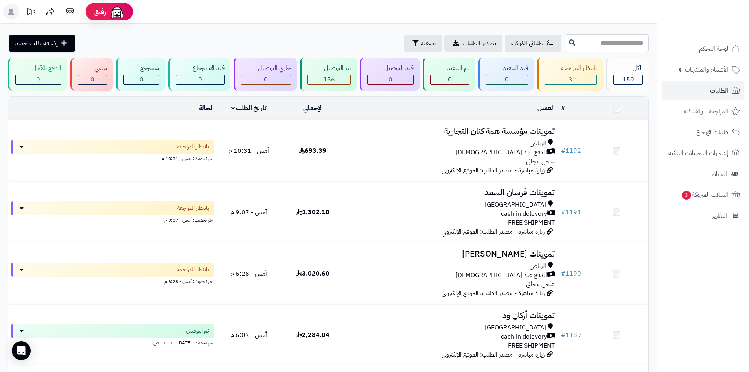 The height and width of the screenshot is (372, 749). Describe the element at coordinates (31, 13) in the screenshot. I see `a: تحديثات المنصة` at that location.